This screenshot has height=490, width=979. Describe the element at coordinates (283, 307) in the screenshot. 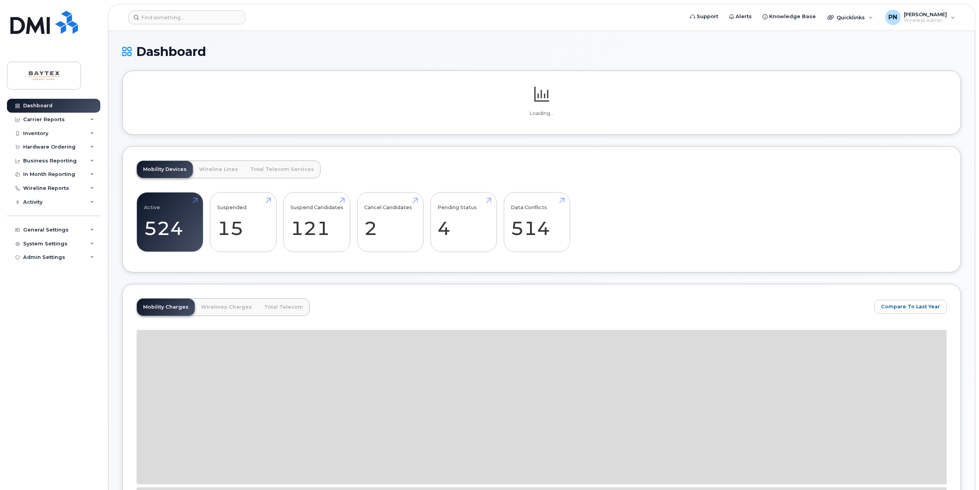

I see `a: Total Telecom` at that location.